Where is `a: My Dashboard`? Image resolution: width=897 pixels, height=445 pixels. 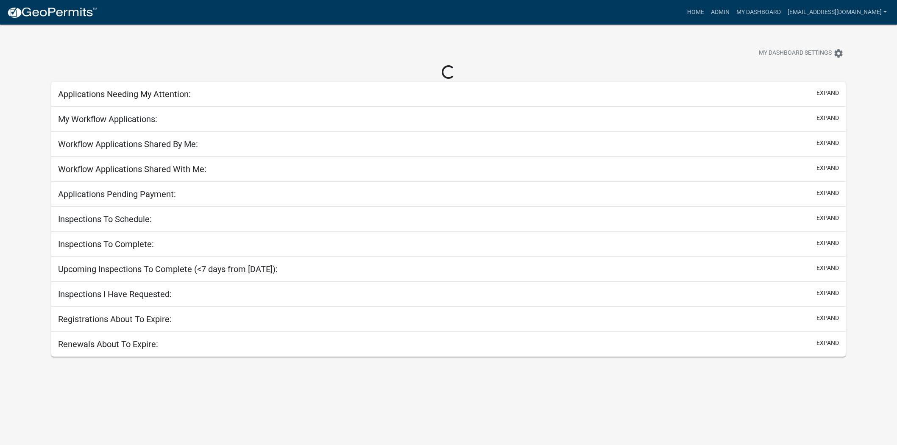 a: My Dashboard is located at coordinates (758, 12).